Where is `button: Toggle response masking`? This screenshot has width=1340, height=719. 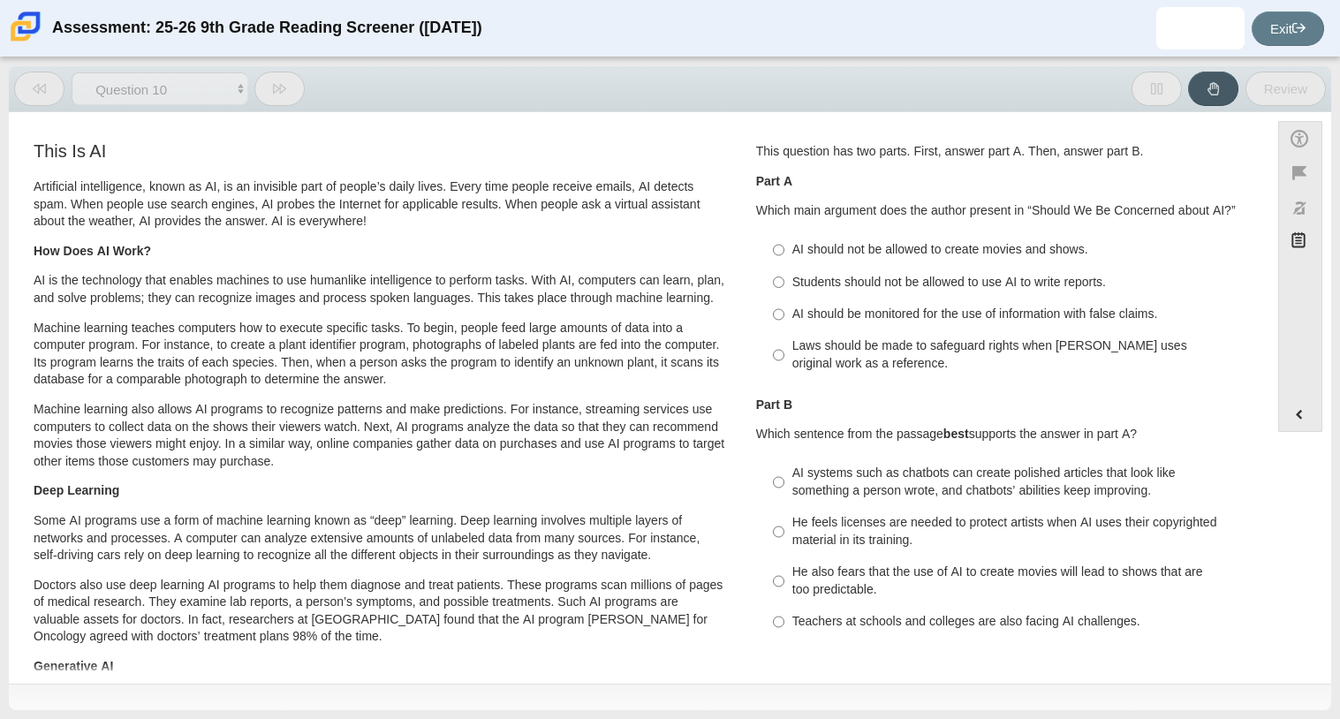
button: Toggle response masking is located at coordinates (1300, 208).